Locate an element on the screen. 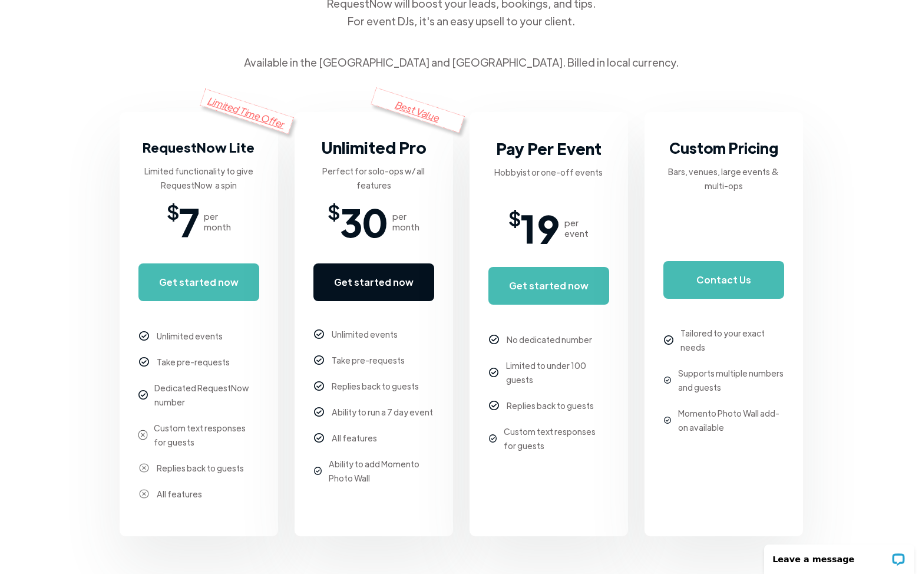 The height and width of the screenshot is (574, 922). span: 19 is located at coordinates (540, 228).